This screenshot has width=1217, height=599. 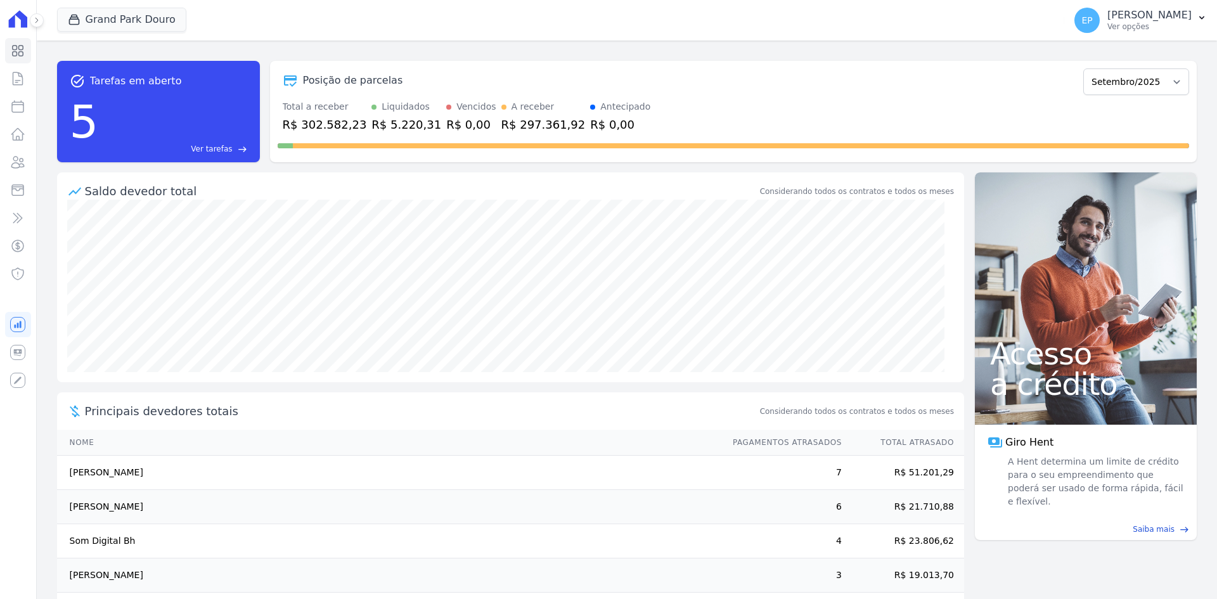 What do you see at coordinates (857, 191) in the screenshot?
I see `div: Considerando todos os contratos e todos os meses` at bounding box center [857, 191].